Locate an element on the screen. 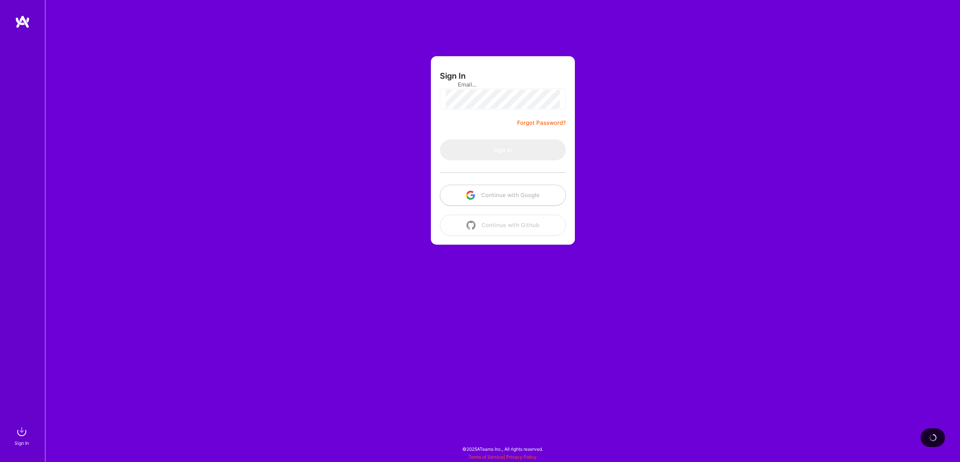 This screenshot has height=462, width=960. a: sign inSign In is located at coordinates (23, 436).